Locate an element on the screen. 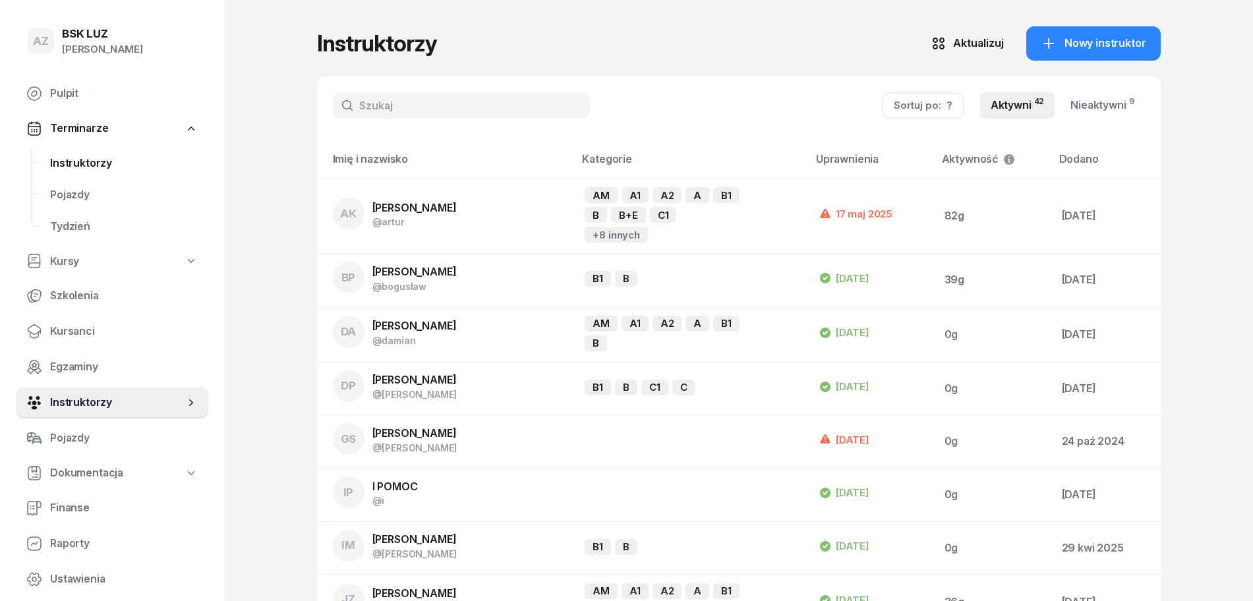 The image size is (1253, 601). div: BSK LUZ is located at coordinates (102, 34).